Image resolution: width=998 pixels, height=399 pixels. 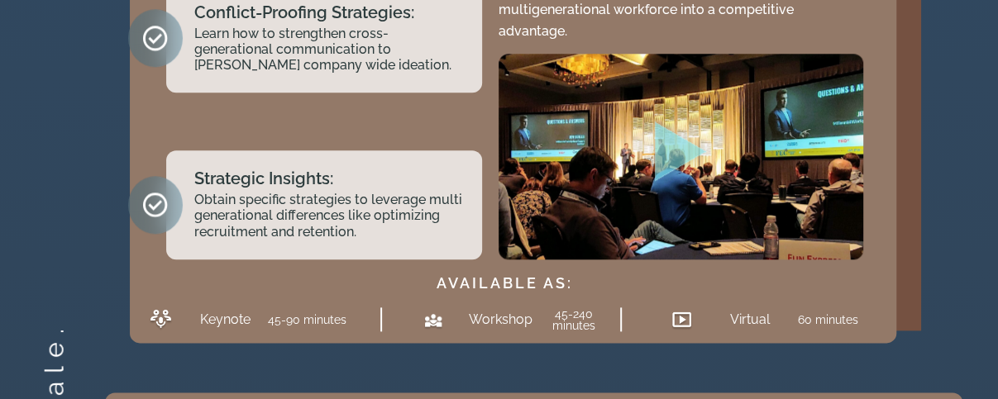 I want to click on h2: Strategic Insights:, so click(x=330, y=179).